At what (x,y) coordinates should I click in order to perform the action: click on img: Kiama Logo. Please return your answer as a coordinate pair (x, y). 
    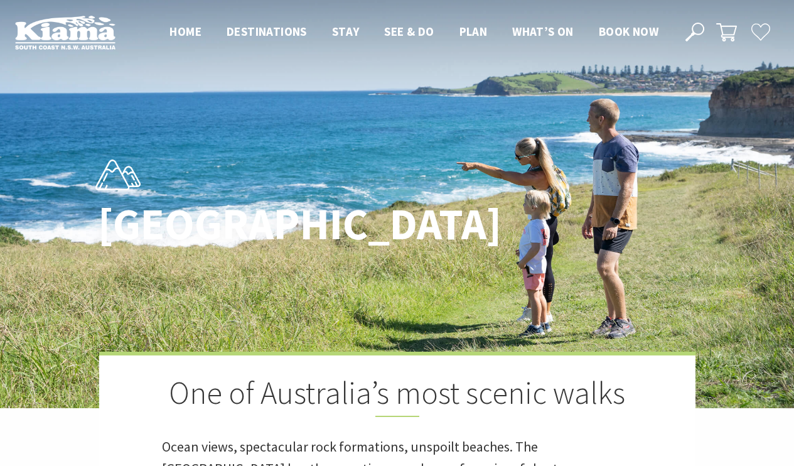
    Looking at the image, I should click on (65, 32).